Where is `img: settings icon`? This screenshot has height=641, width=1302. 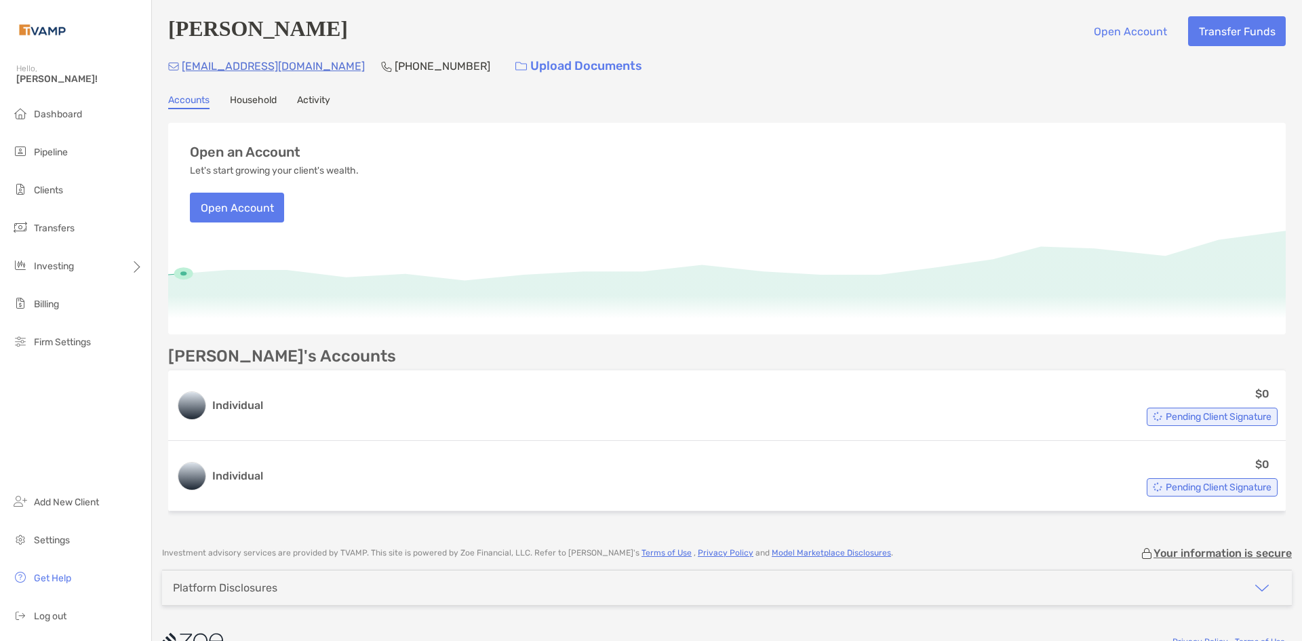 img: settings icon is located at coordinates (20, 539).